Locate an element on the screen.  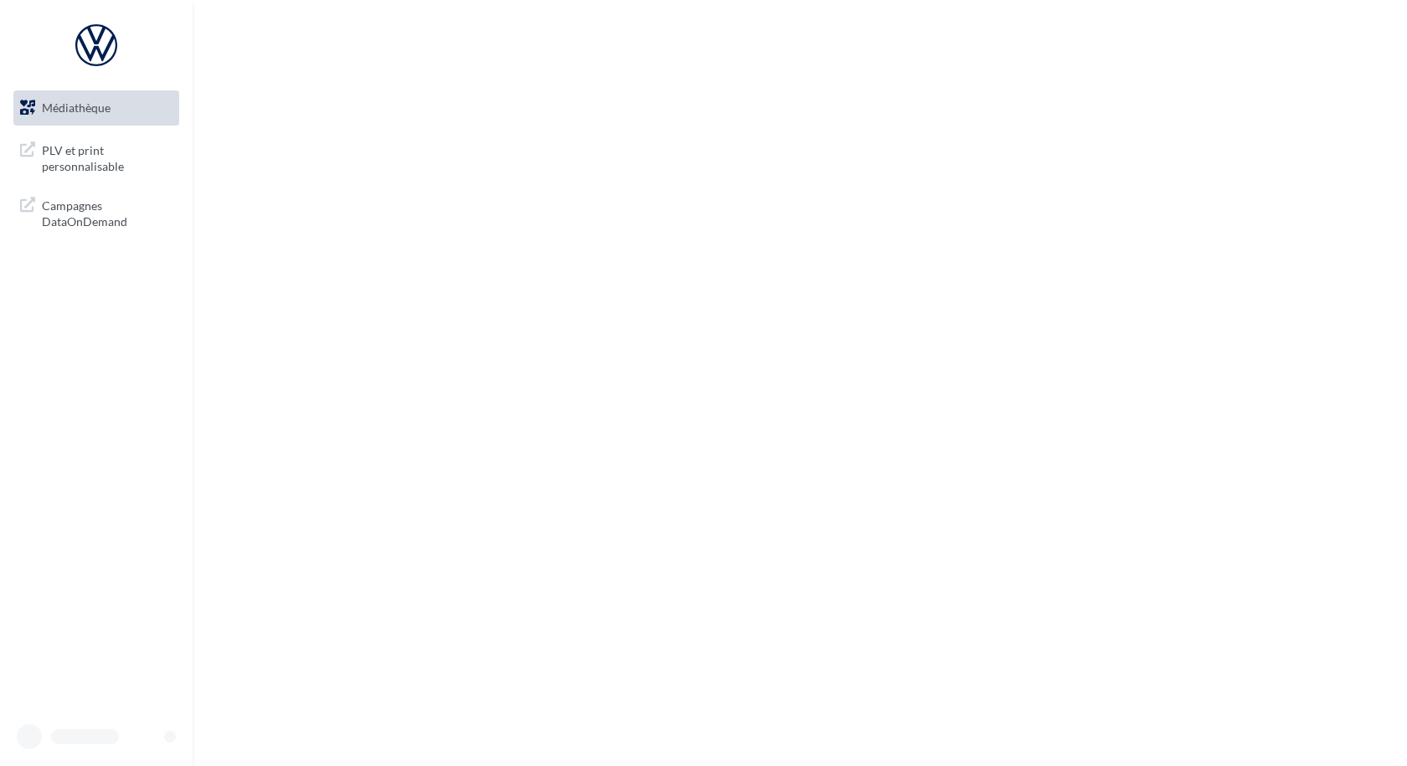
span: Campagnes DataOnDemand is located at coordinates (107, 212).